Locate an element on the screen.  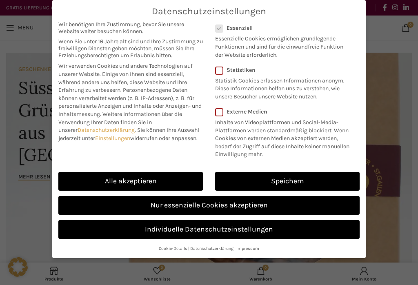
span: Weitere Informationen über die Verwendung Ihrer Daten finden Sie in unserer . is located at coordinates (120, 122).